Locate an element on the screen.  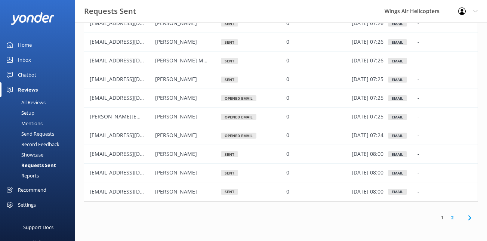
div: All Reviews is located at coordinates (25, 102).